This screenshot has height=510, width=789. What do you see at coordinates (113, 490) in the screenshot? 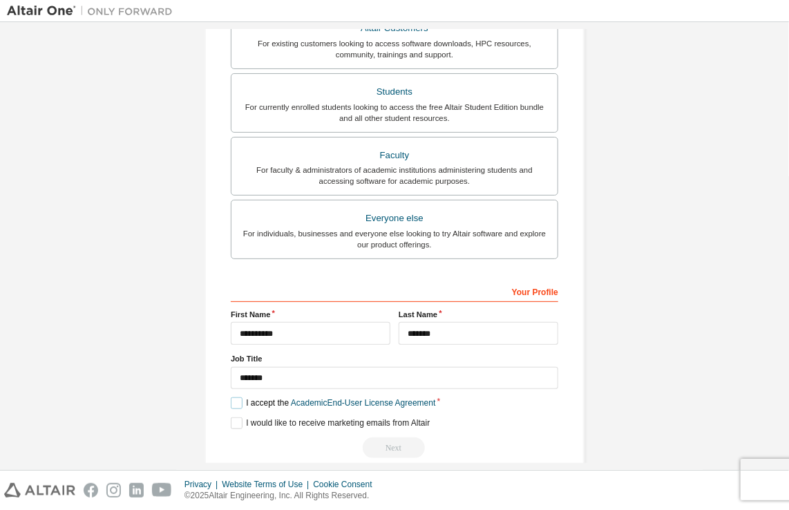
I see `img: instagram.svg` at bounding box center [113, 490].